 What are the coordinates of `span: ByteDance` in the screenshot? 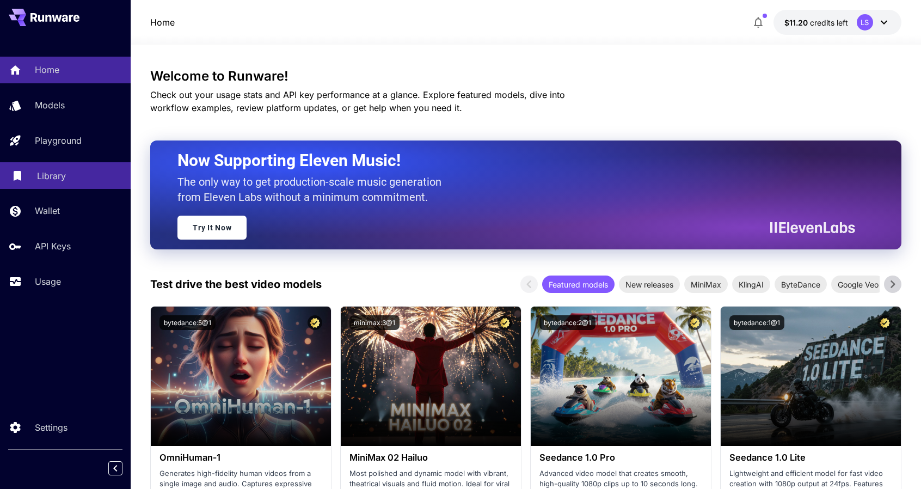 It's located at (800, 284).